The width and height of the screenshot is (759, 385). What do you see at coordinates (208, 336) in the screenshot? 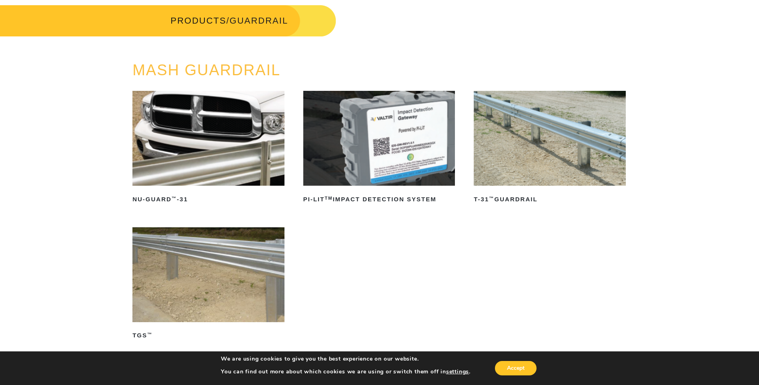
I see `h2: TGS` at bounding box center [208, 336].